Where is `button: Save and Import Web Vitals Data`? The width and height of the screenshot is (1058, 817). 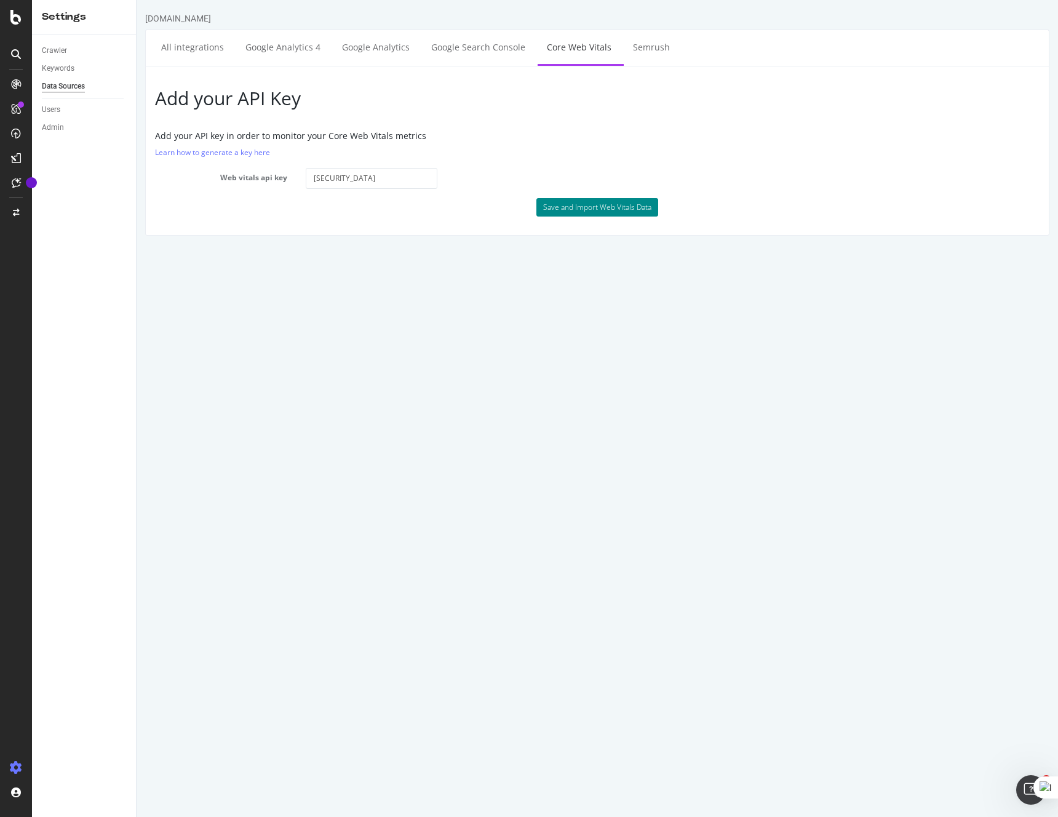
button: Save and Import Web Vitals Data is located at coordinates (461, 207).